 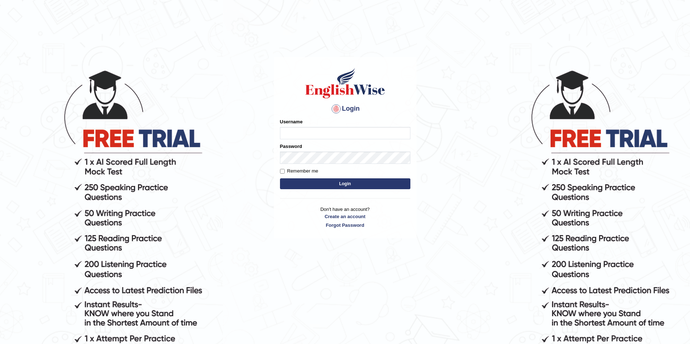 I want to click on input: Remember me, so click(x=282, y=171).